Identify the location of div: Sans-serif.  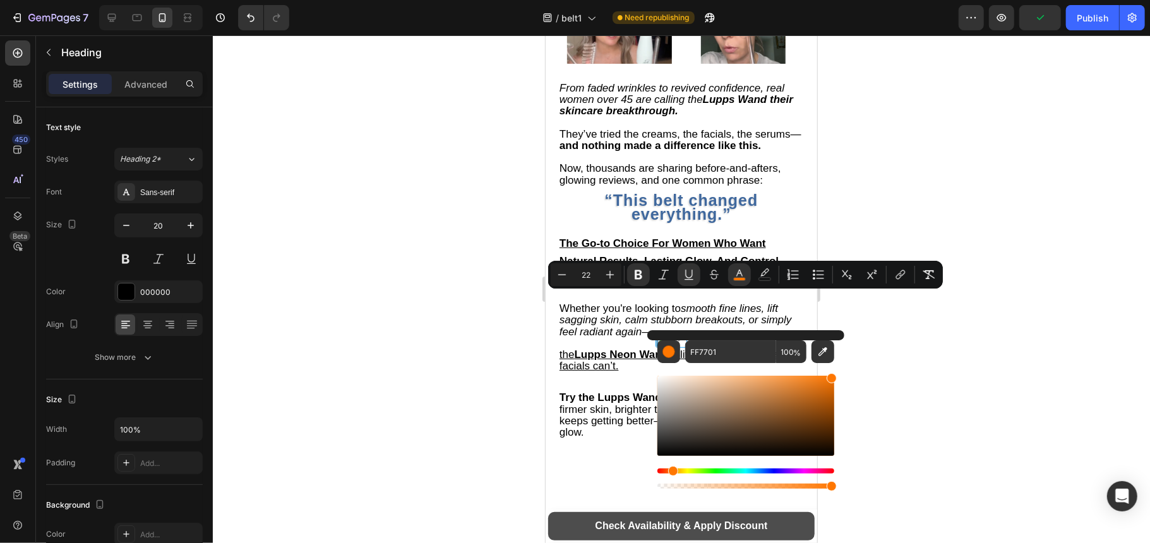
(170, 193).